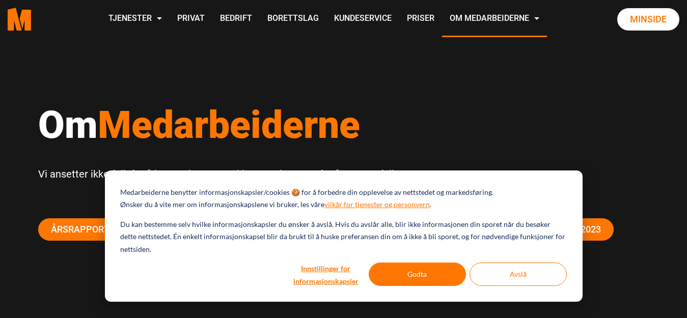 Image resolution: width=687 pixels, height=318 pixels. What do you see at coordinates (494, 19) in the screenshot?
I see `a: Om Medarbeiderne` at bounding box center [494, 19].